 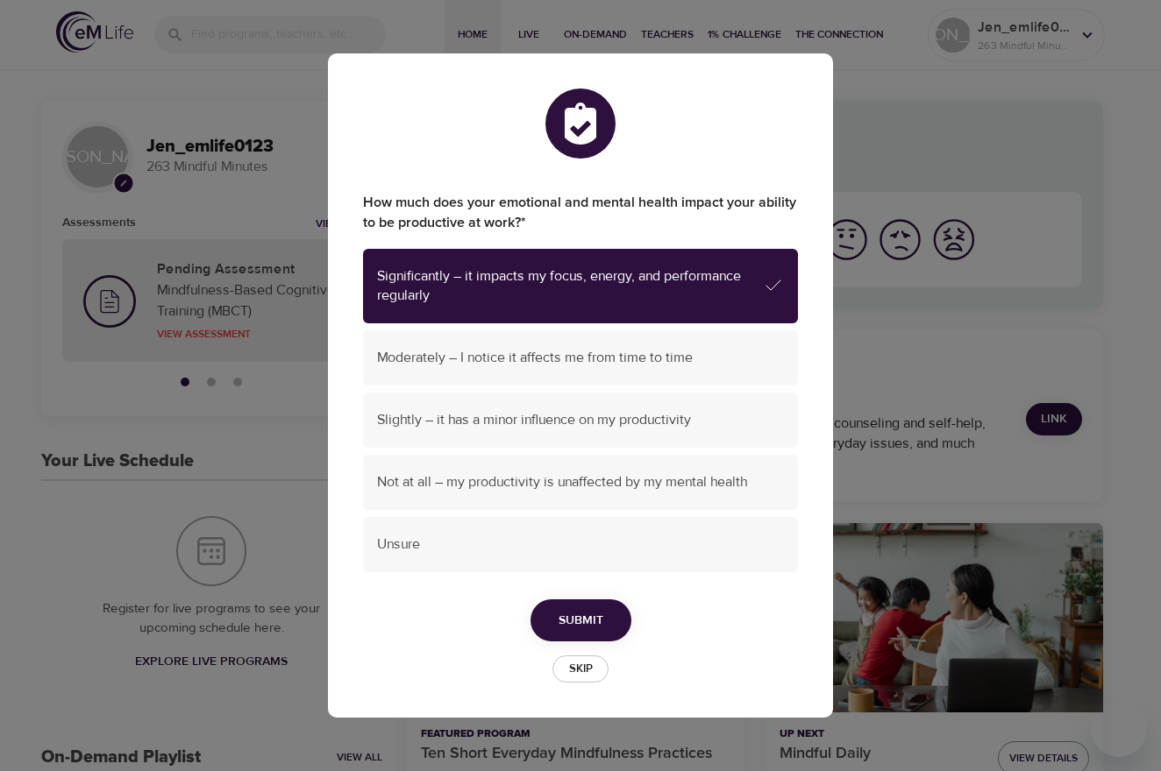 I want to click on span: Moderately – I notice it affects me from time to time, so click(x=580, y=358).